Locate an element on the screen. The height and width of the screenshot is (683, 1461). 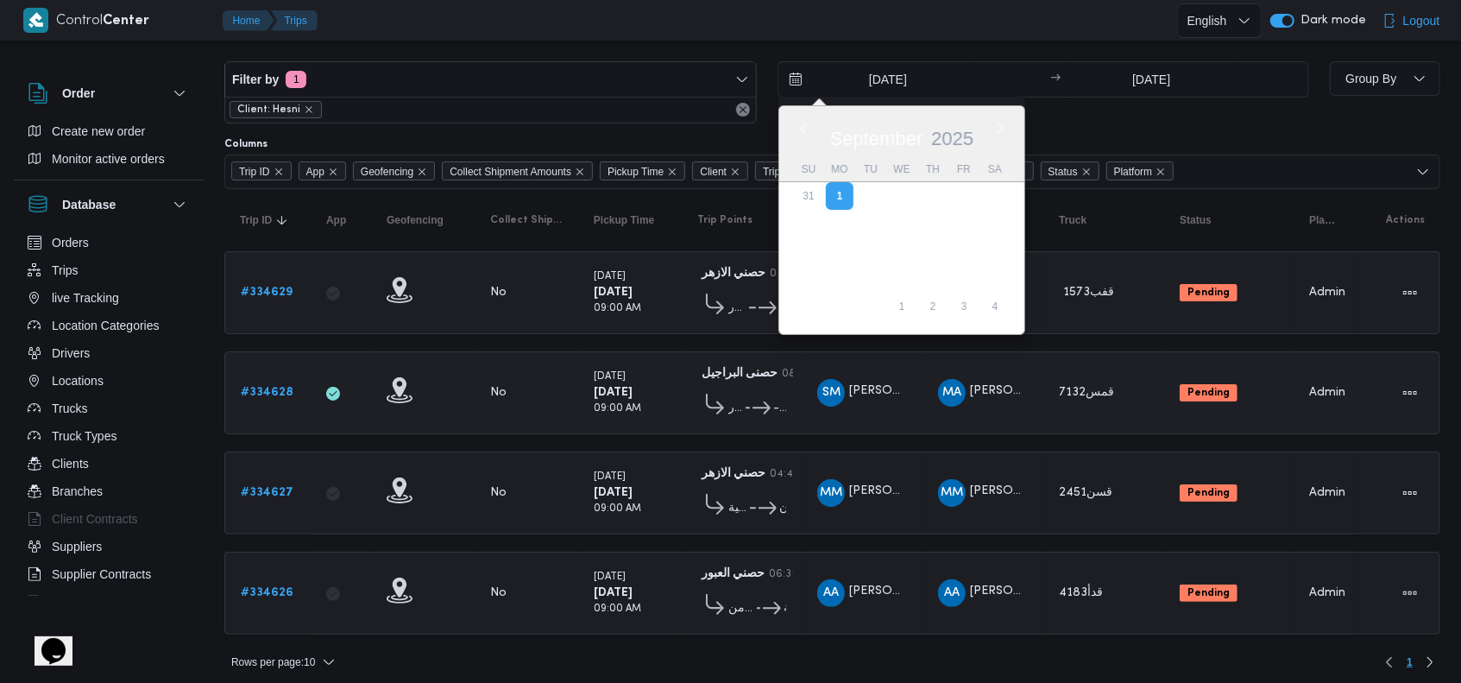
span: Pickup Time is located at coordinates (624, 220).